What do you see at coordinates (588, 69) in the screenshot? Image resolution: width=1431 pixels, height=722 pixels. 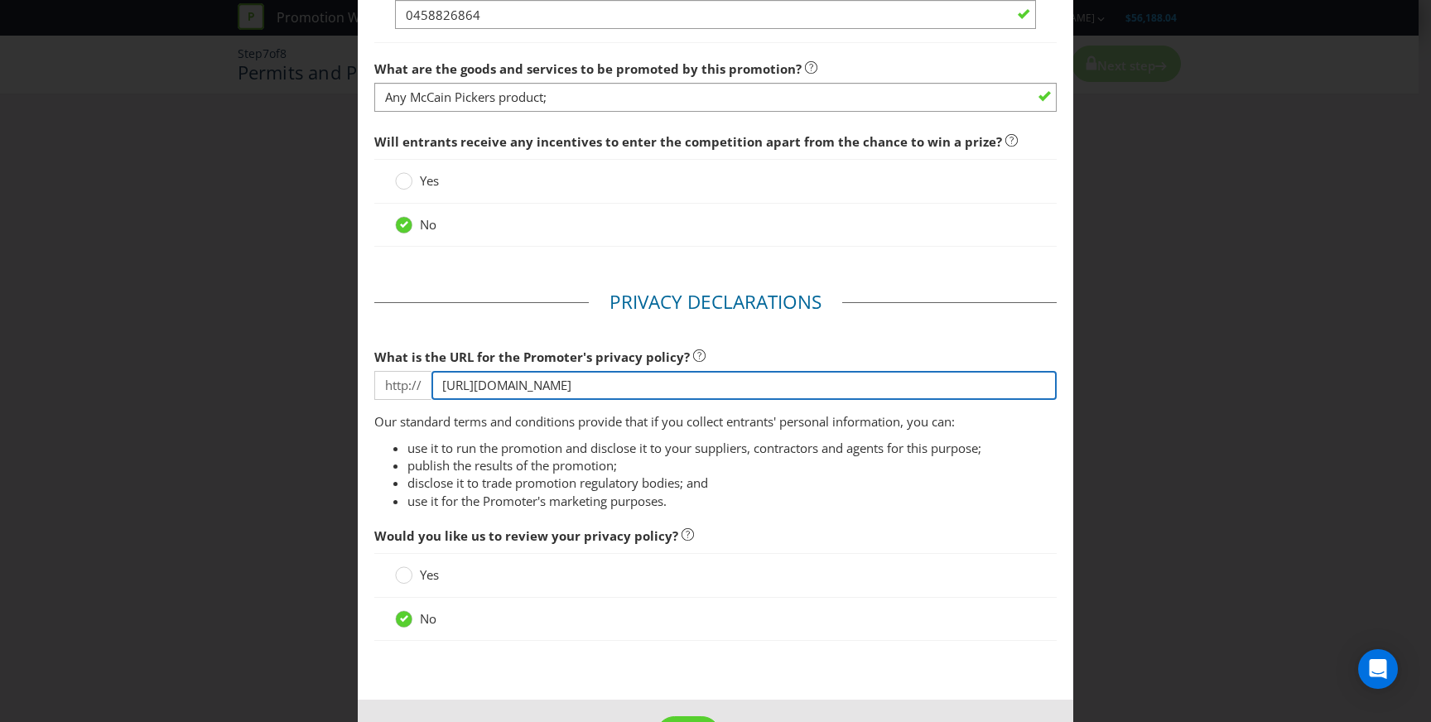 I see `span: What are the goods and services to be promoted by this promotion?` at bounding box center [588, 69].